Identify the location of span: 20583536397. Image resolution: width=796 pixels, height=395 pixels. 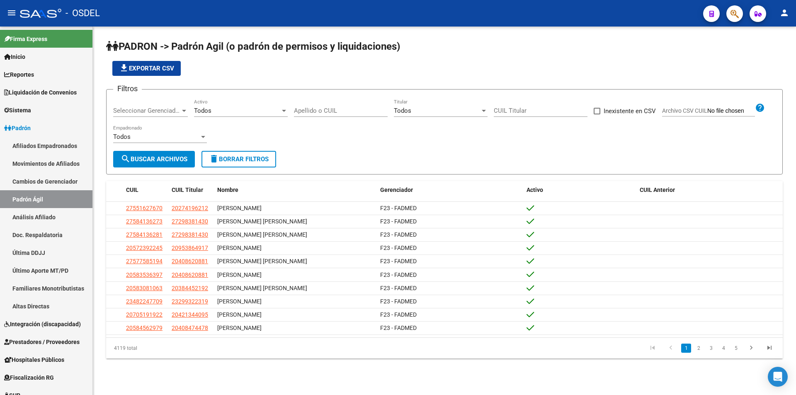
(144, 275).